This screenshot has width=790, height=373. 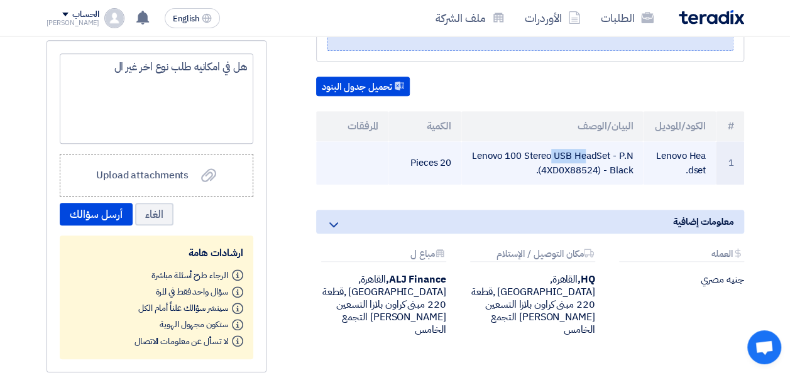 I want to click on button: English, so click(x=192, y=18).